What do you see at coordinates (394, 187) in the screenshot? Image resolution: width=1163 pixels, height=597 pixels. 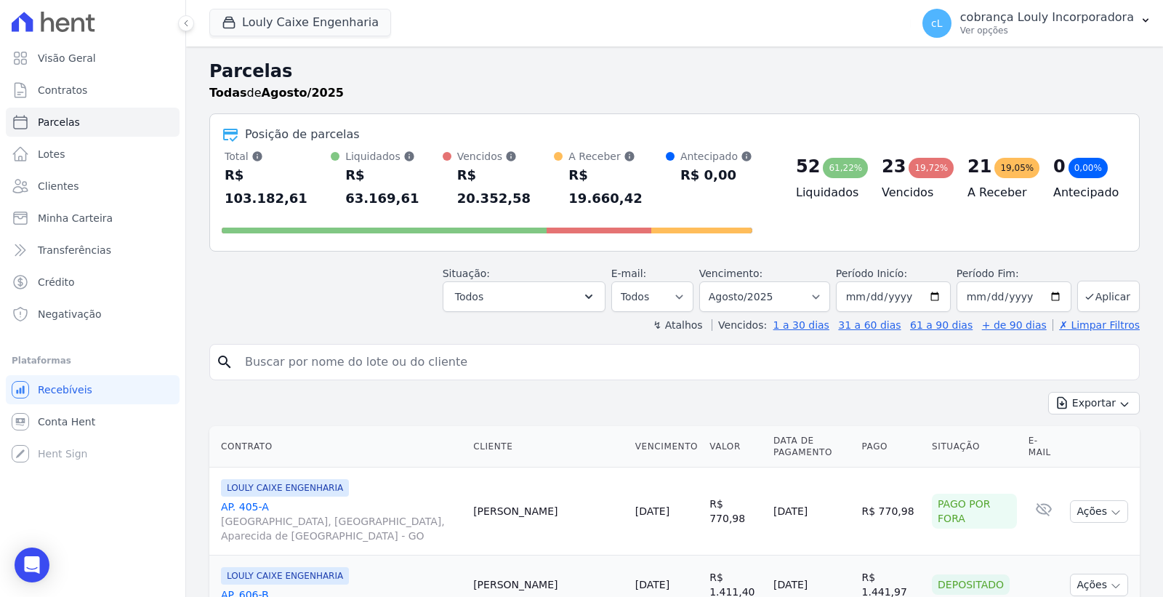 I see `div: R$ 63.169,61` at bounding box center [394, 187].